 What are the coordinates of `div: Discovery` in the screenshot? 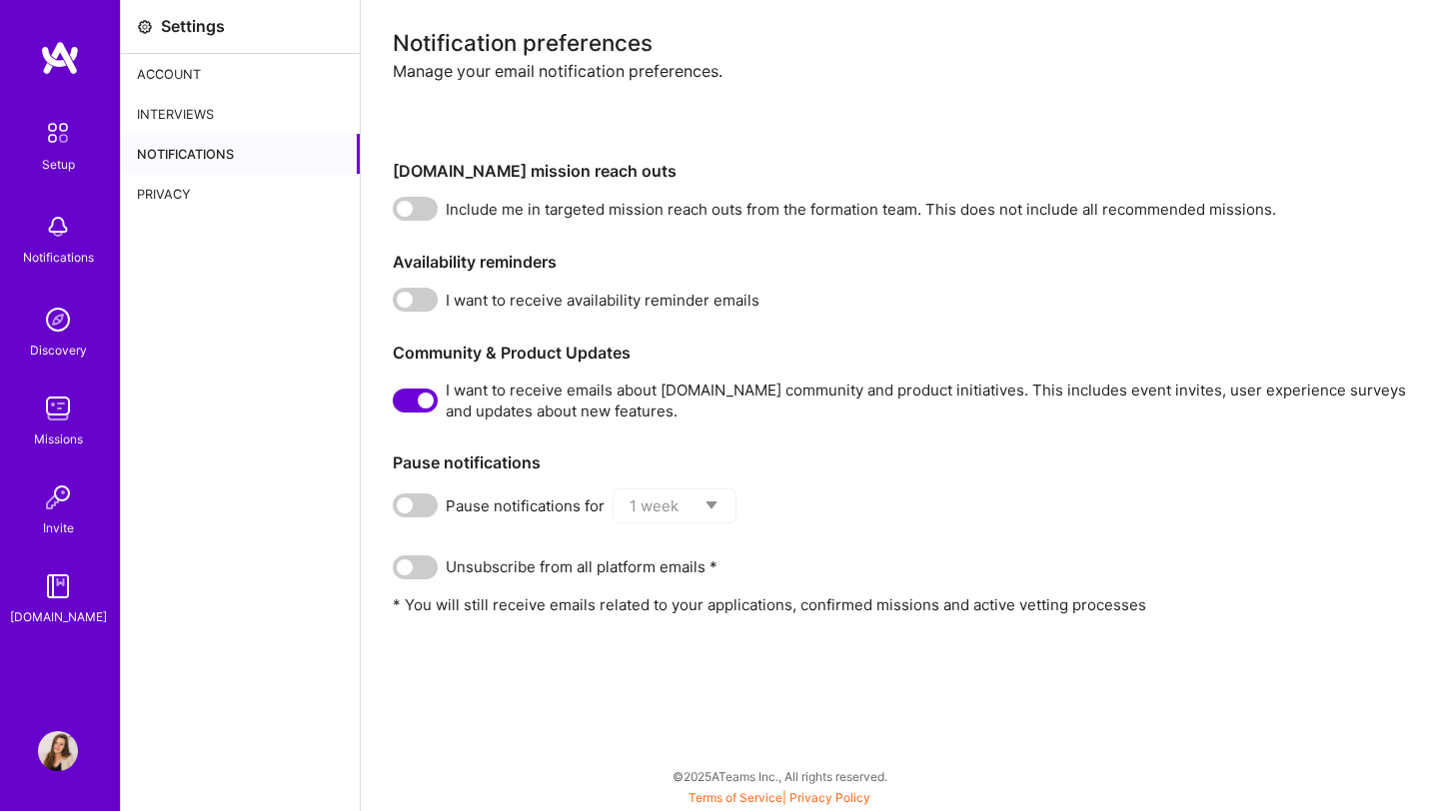 It's located at (58, 350).